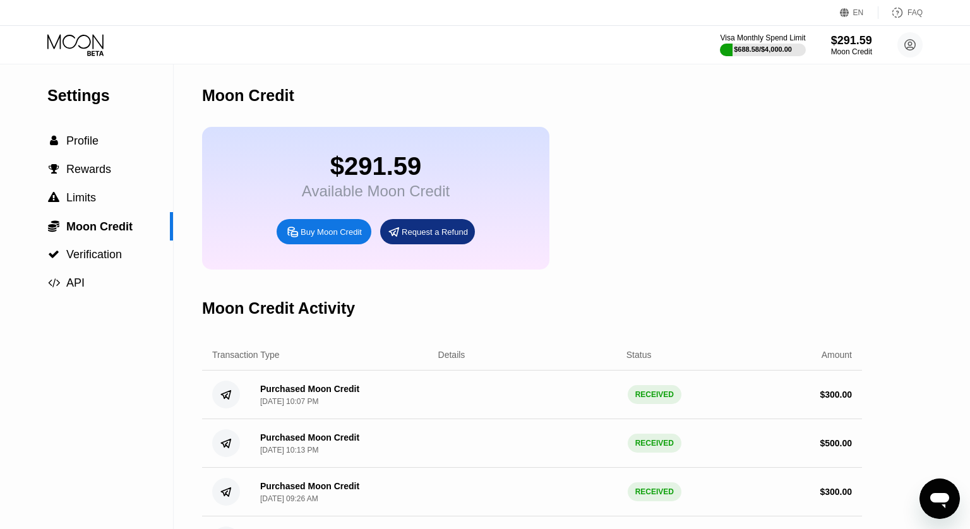 The height and width of the screenshot is (529, 970). I want to click on div: $ 500.00, so click(836, 443).